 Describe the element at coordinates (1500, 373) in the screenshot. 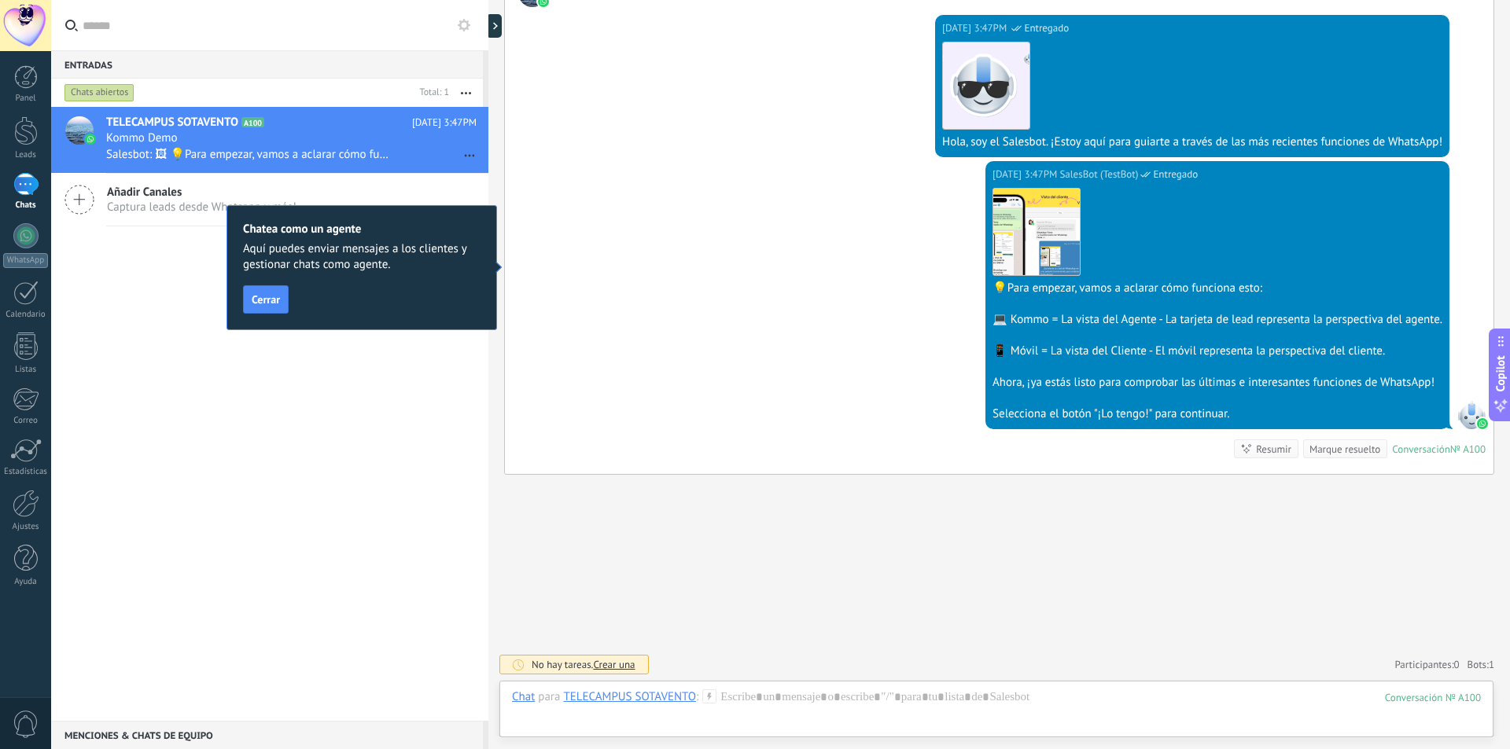

I see `span: Copilot` at that location.